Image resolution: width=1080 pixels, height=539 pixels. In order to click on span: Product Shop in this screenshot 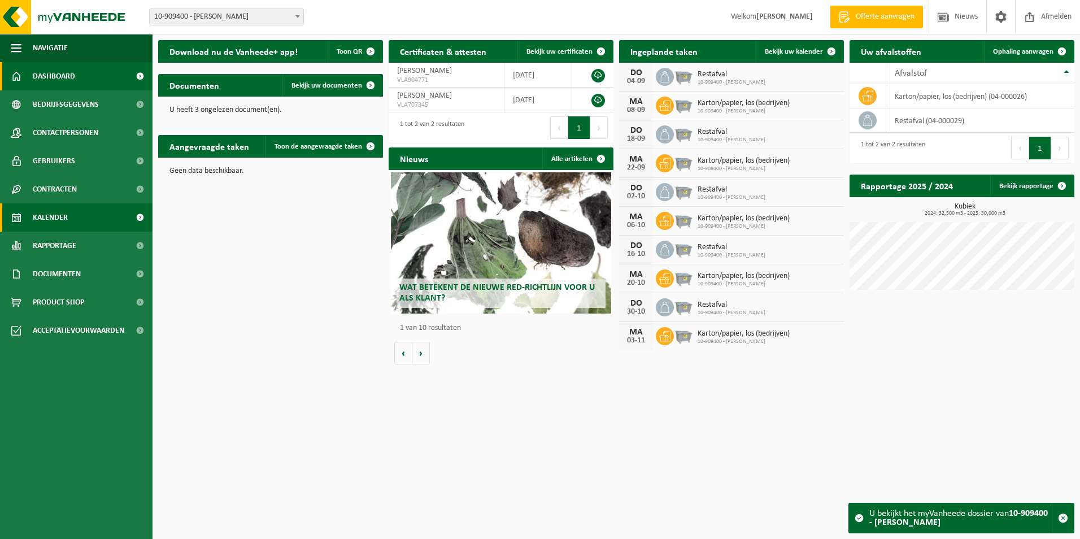, I will do `click(58, 302)`.